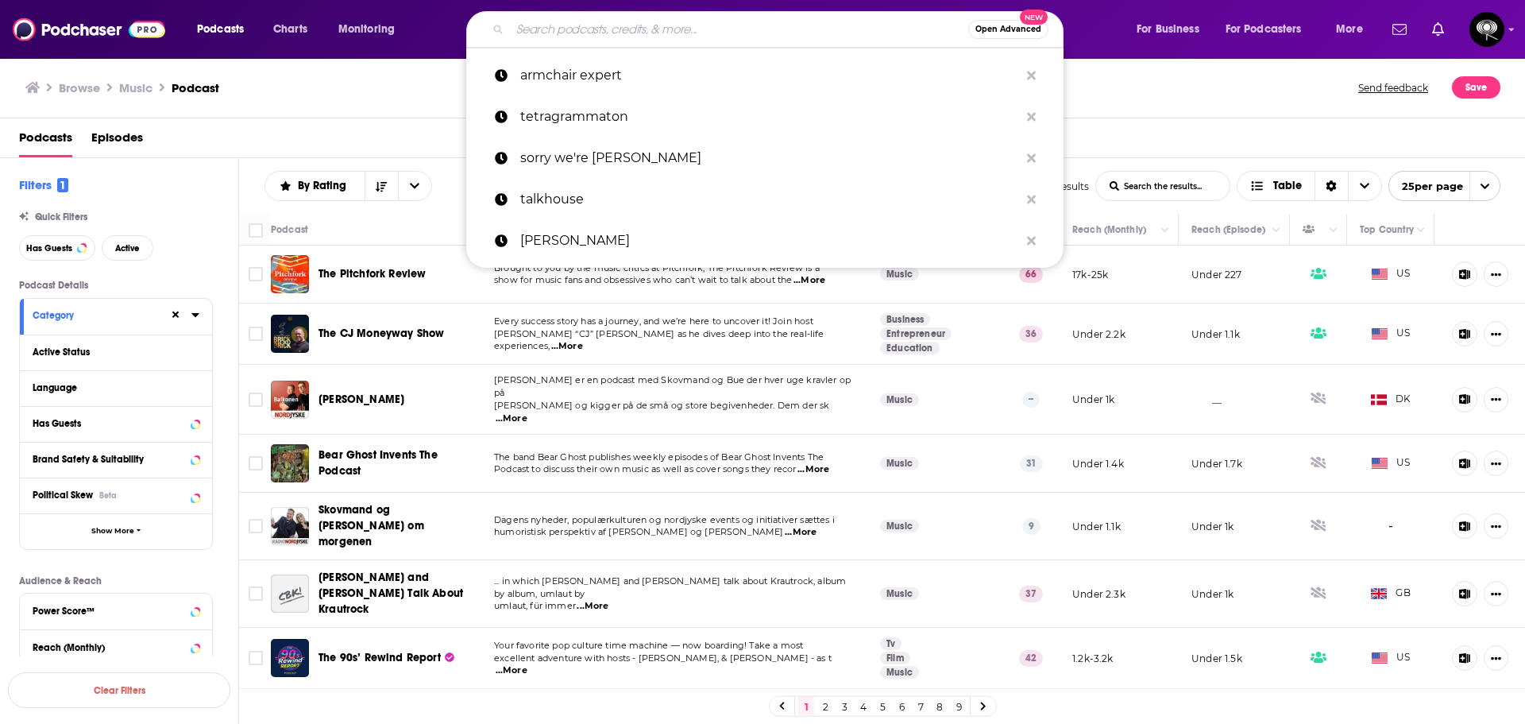 This screenshot has width=1525, height=724. I want to click on a: Carla and Brad Talk About Krautrock, so click(290, 594).